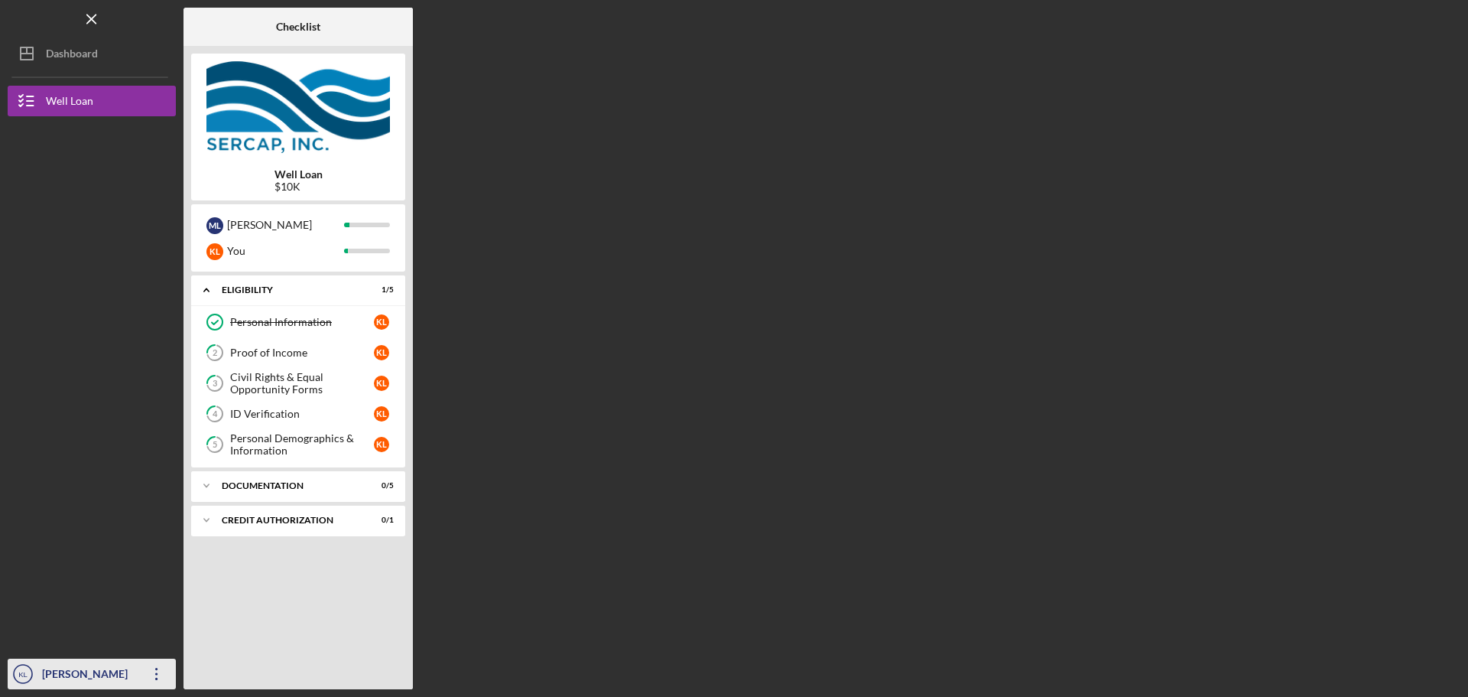 The width and height of the screenshot is (1468, 697). I want to click on tspan: 2, so click(215, 353).